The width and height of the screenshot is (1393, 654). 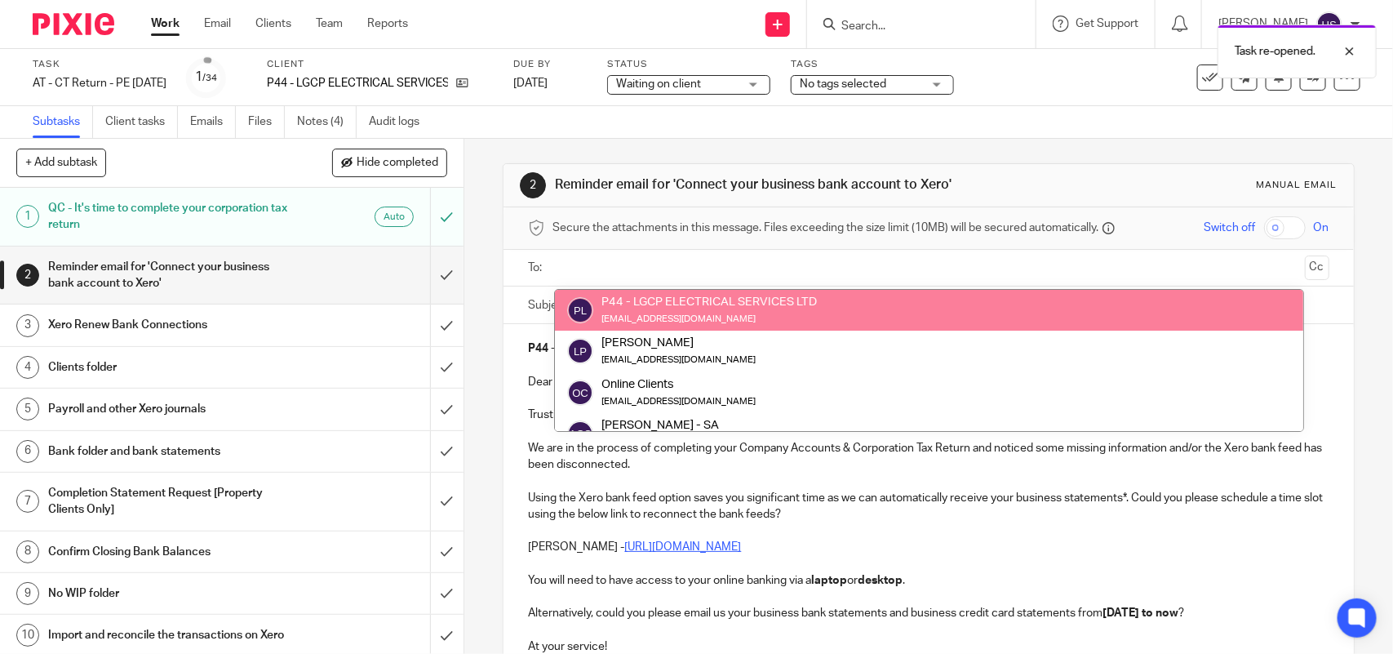 What do you see at coordinates (1317, 268) in the screenshot?
I see `button: Cc` at bounding box center [1317, 268].